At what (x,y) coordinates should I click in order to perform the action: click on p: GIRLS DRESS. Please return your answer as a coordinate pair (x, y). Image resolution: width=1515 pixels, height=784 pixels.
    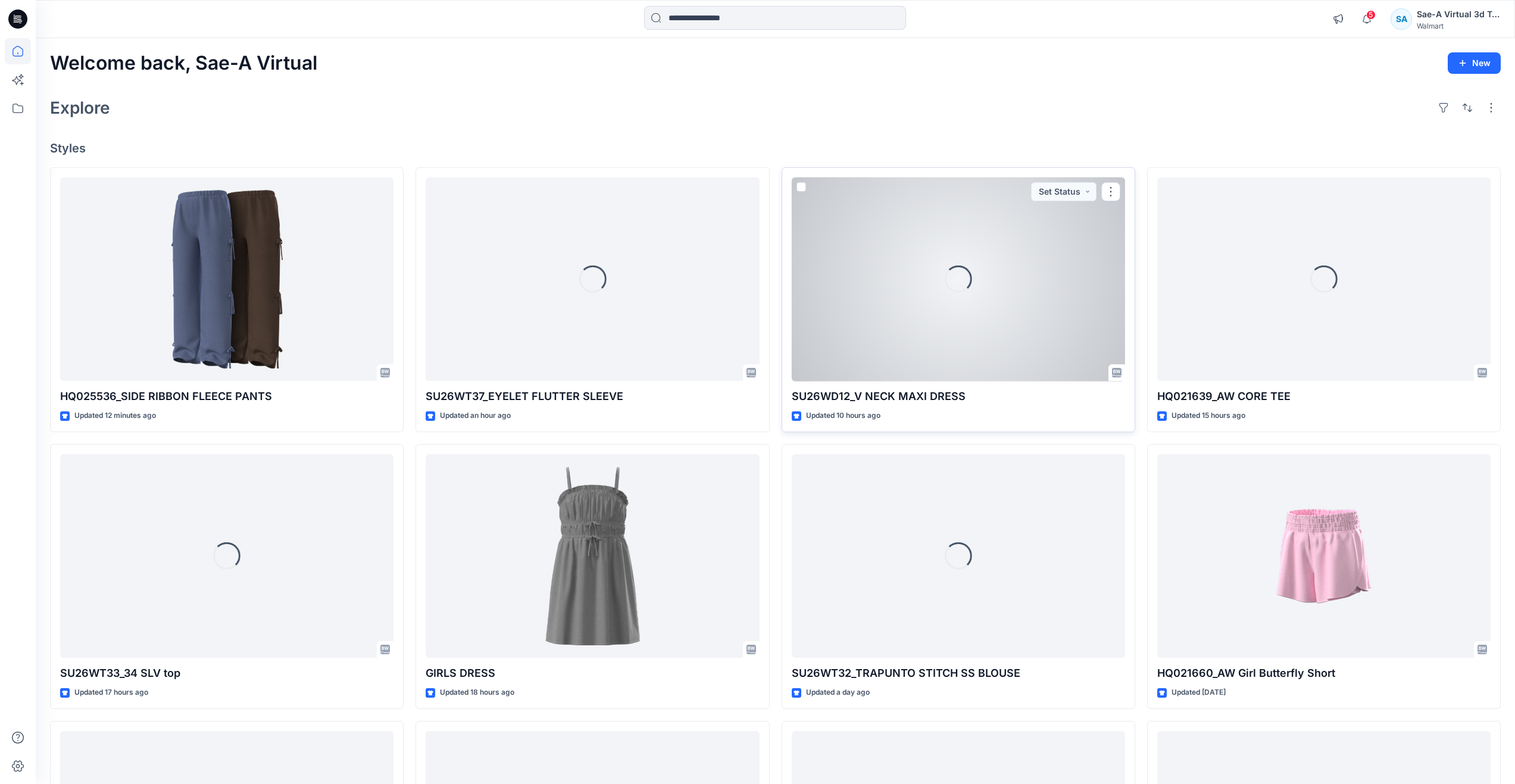
    Looking at the image, I should click on (592, 673).